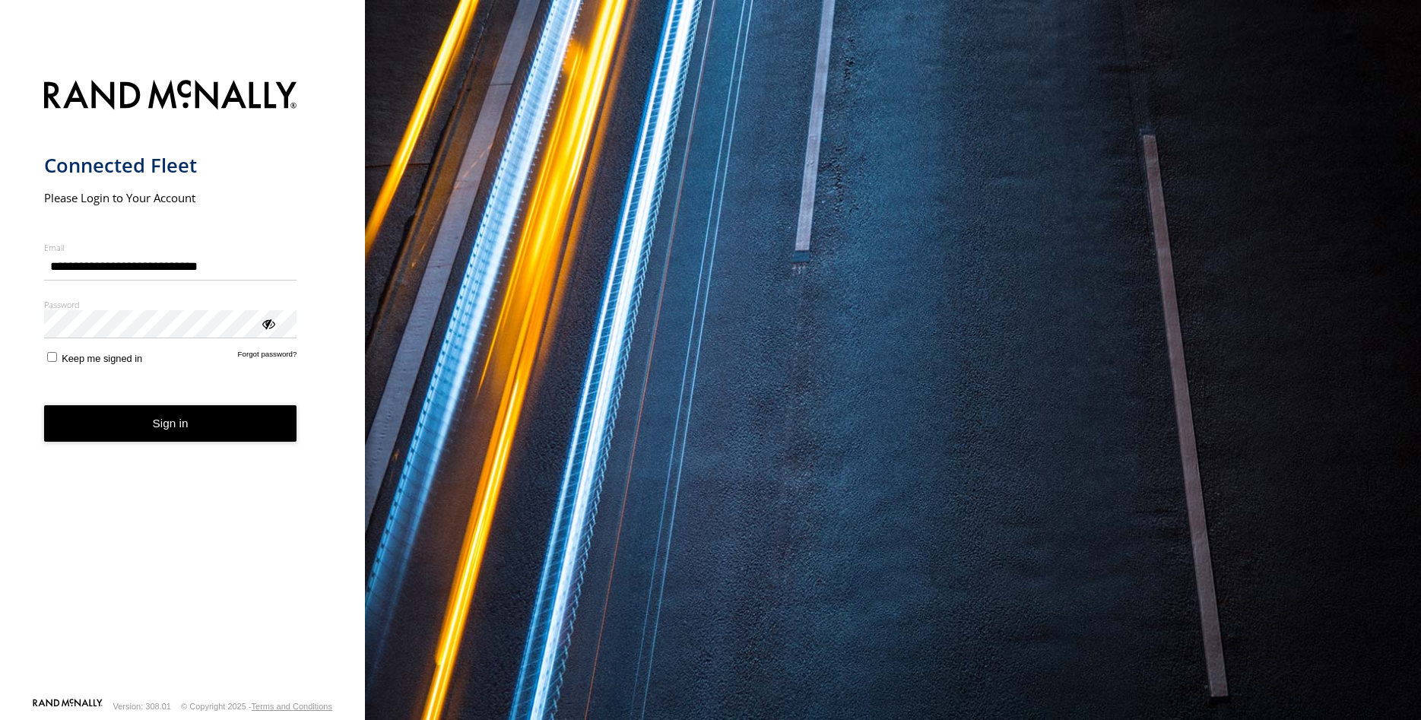 The width and height of the screenshot is (1421, 720). Describe the element at coordinates (170, 424) in the screenshot. I see `button: Sign in` at that location.